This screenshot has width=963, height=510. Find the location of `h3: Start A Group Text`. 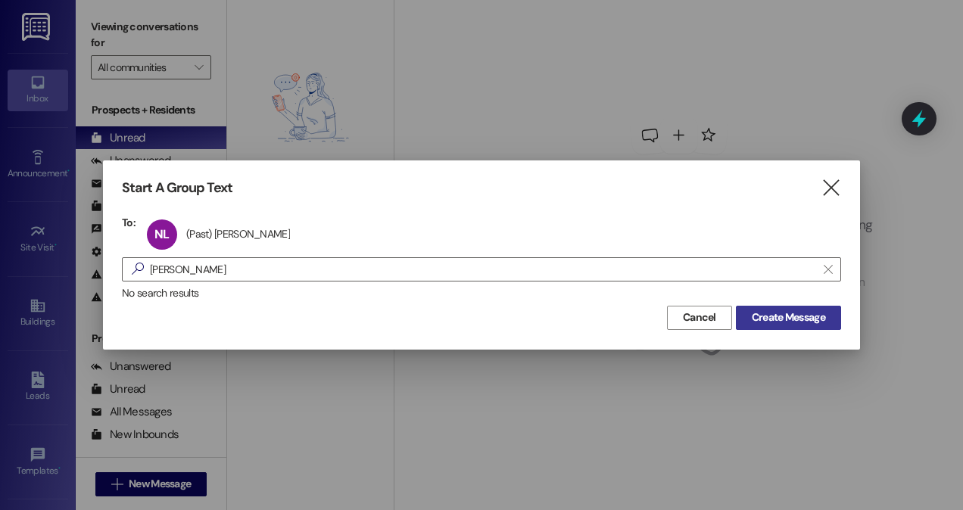

h3: Start A Group Text is located at coordinates (177, 188).